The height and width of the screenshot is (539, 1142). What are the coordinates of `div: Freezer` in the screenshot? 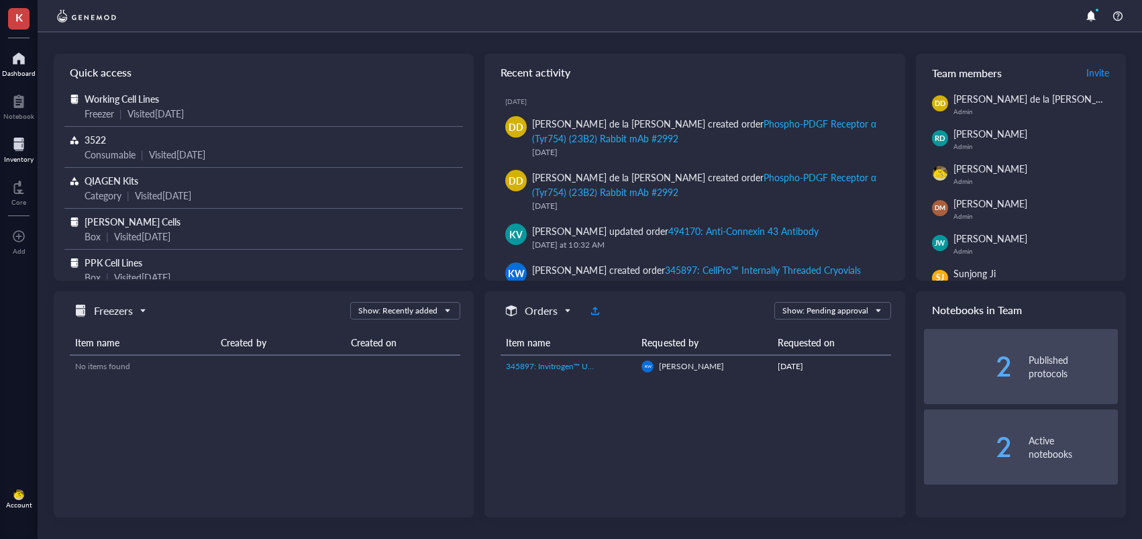 It's located at (99, 113).